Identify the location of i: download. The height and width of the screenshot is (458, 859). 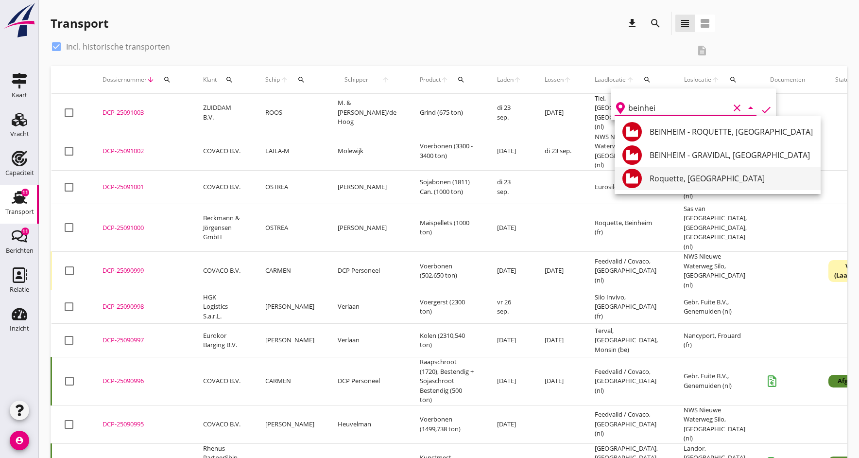
(632, 23).